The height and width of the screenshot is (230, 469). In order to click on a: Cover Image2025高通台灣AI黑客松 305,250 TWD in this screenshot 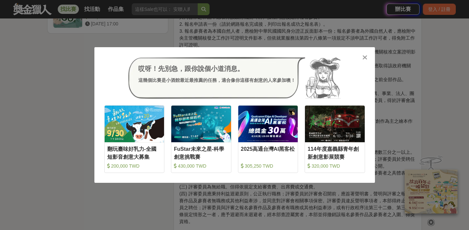, I will do `click(268, 139)`.